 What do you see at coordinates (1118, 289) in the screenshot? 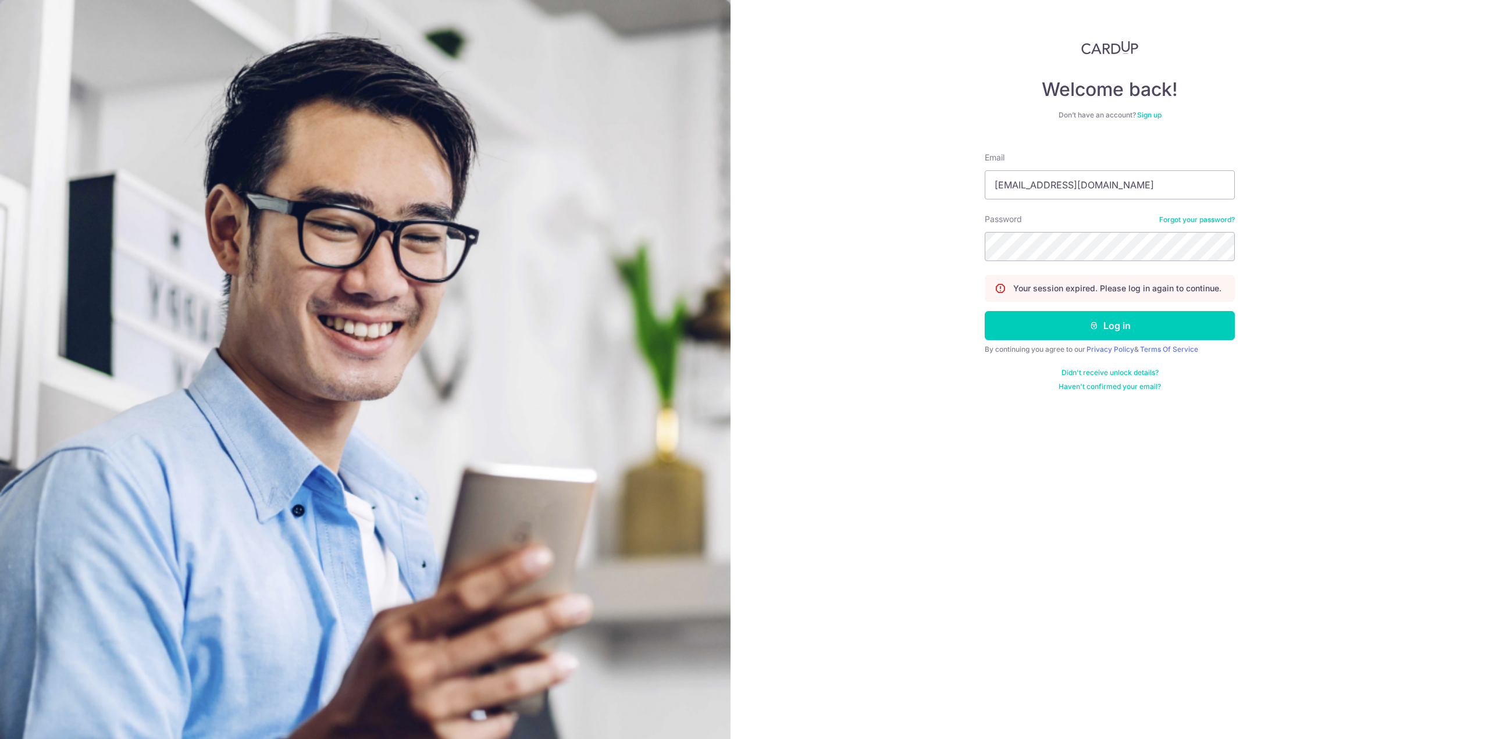
I see `p: Your session expired. Please log in again to continue.` at bounding box center [1118, 289].